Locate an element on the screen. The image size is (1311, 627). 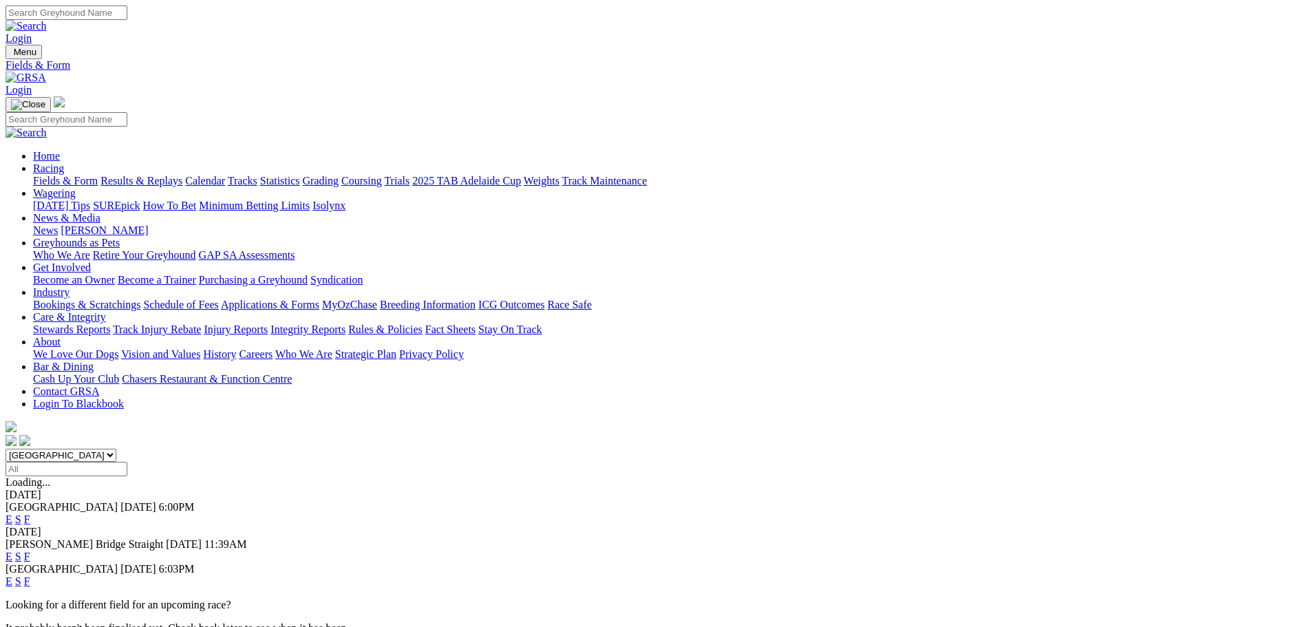
a: News & Media is located at coordinates (67, 218).